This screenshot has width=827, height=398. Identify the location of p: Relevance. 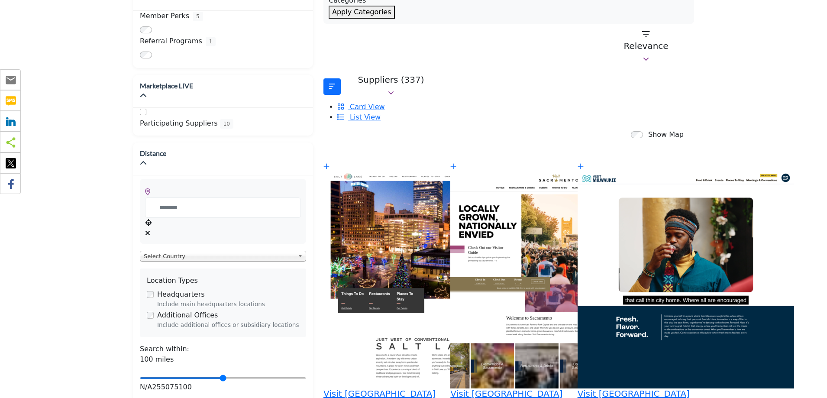
(646, 46).